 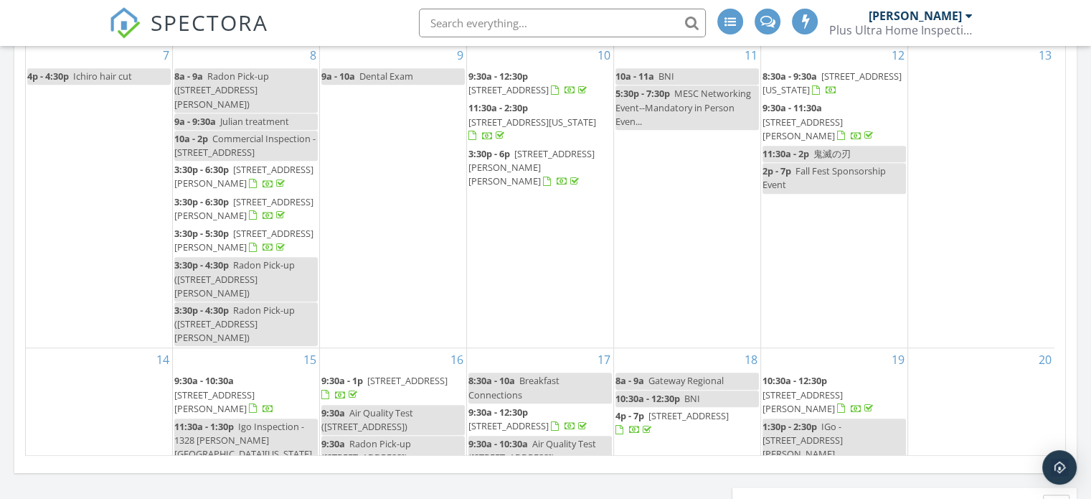 I want to click on span: 8a - 9a, so click(x=630, y=380).